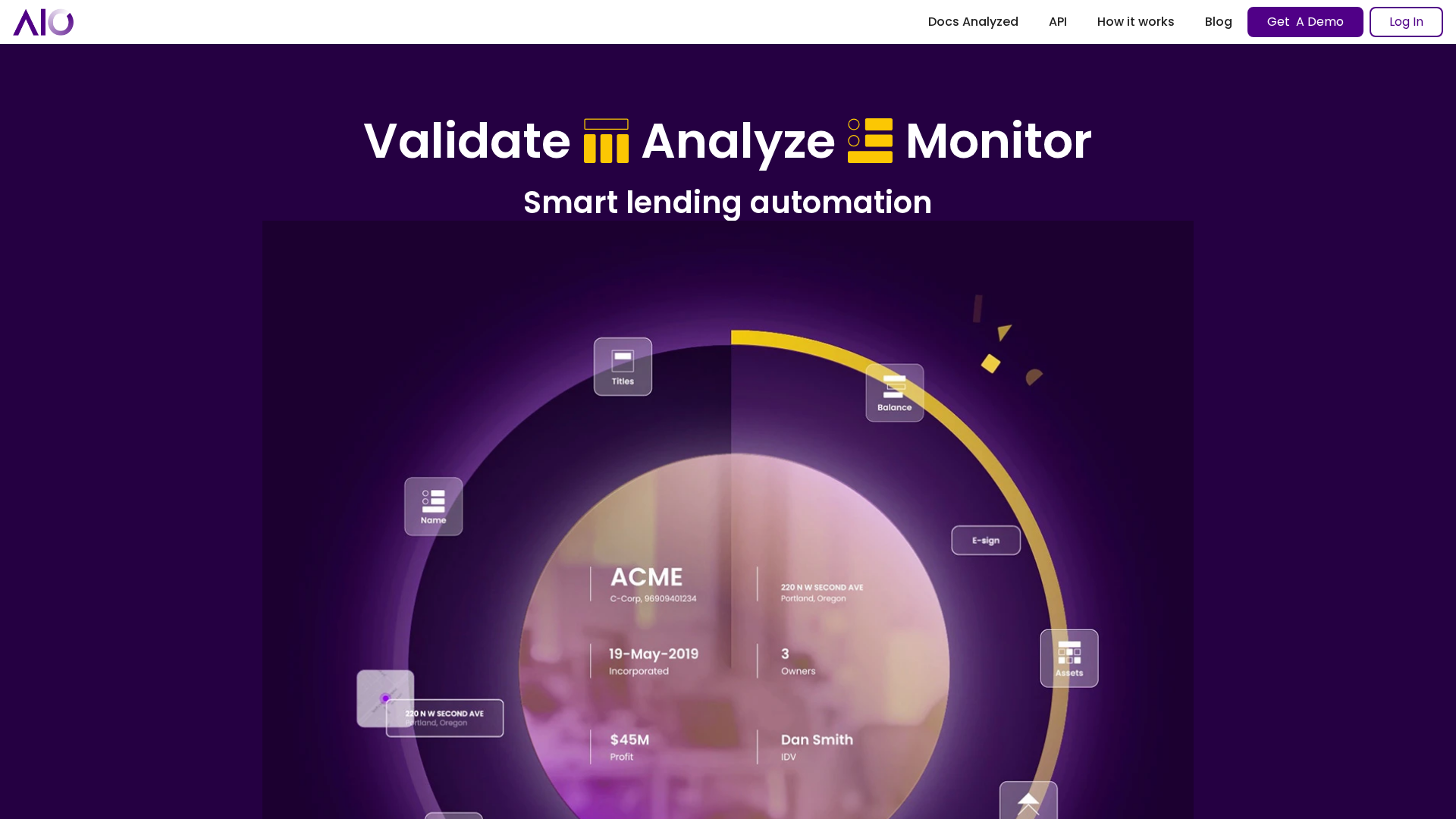 The width and height of the screenshot is (1456, 819). I want to click on a: API, so click(1058, 22).